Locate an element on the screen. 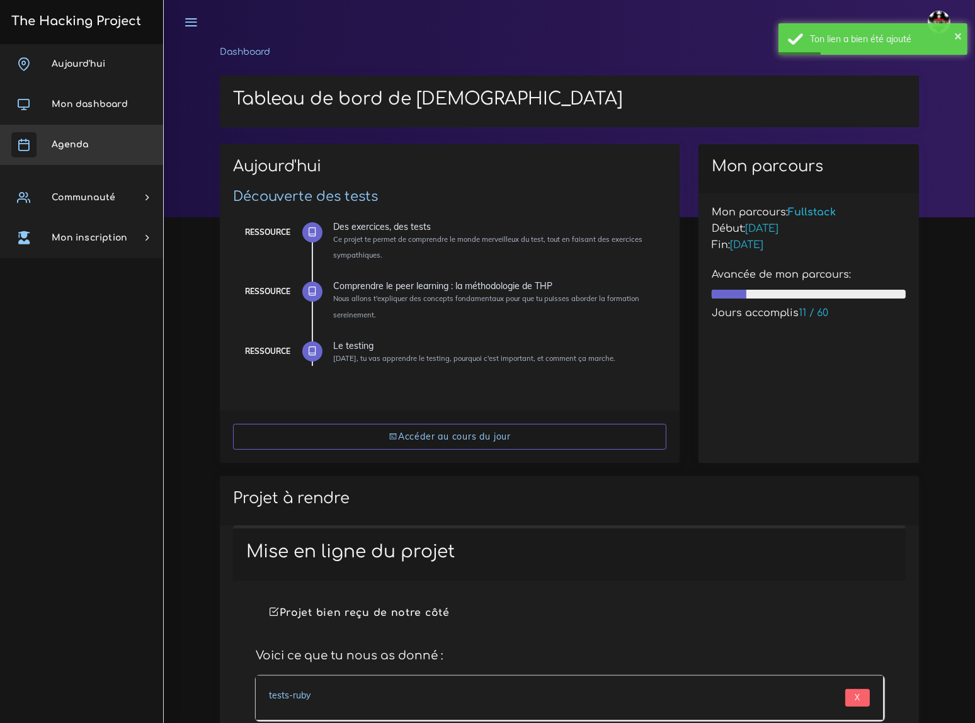  h2: Aujourd'hui is located at coordinates (450, 171).